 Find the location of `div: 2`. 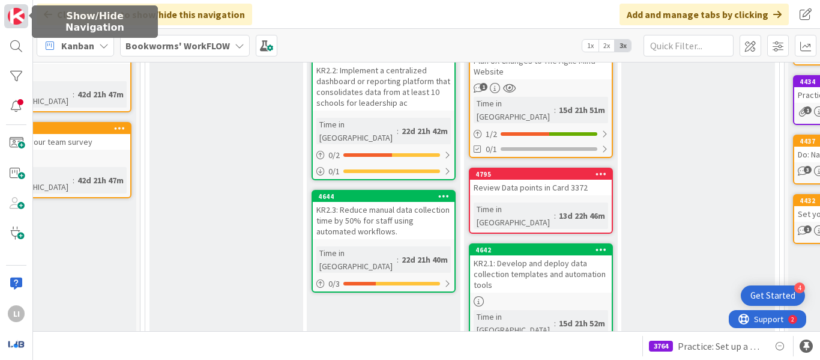

div: 2 is located at coordinates (64, 10).